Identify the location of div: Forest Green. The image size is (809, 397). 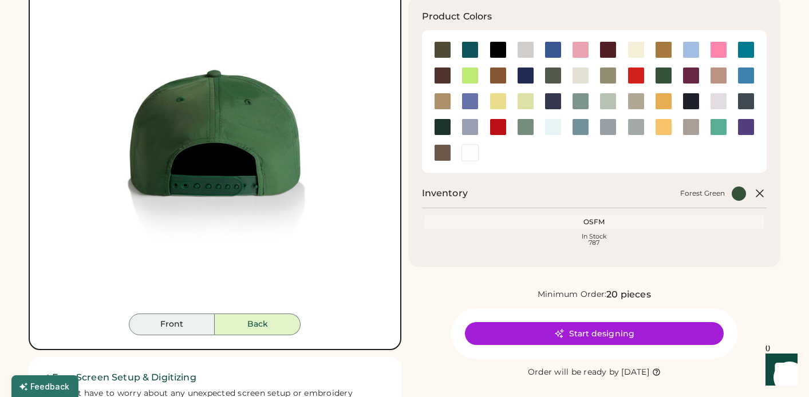
(702, 193).